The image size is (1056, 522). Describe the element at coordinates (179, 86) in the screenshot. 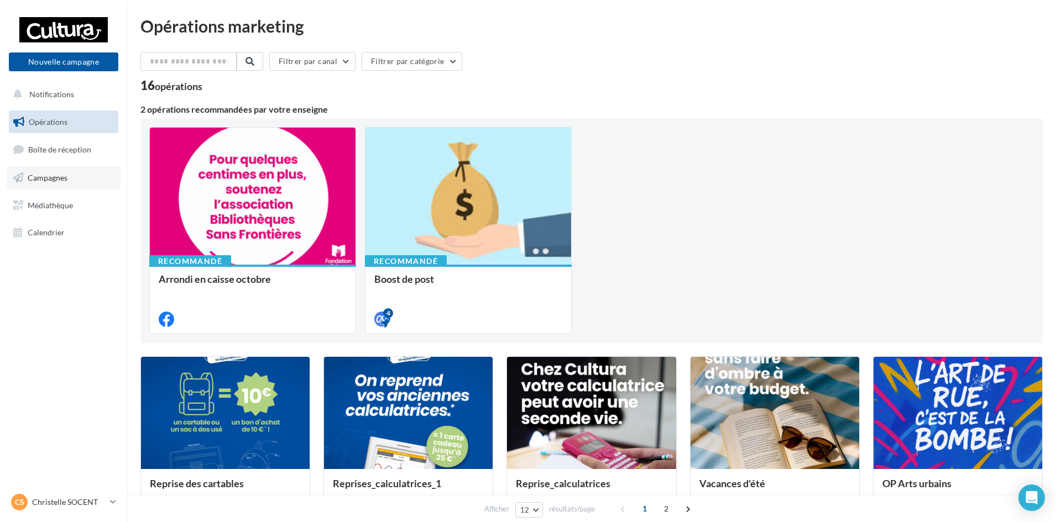

I see `div: opérations` at that location.